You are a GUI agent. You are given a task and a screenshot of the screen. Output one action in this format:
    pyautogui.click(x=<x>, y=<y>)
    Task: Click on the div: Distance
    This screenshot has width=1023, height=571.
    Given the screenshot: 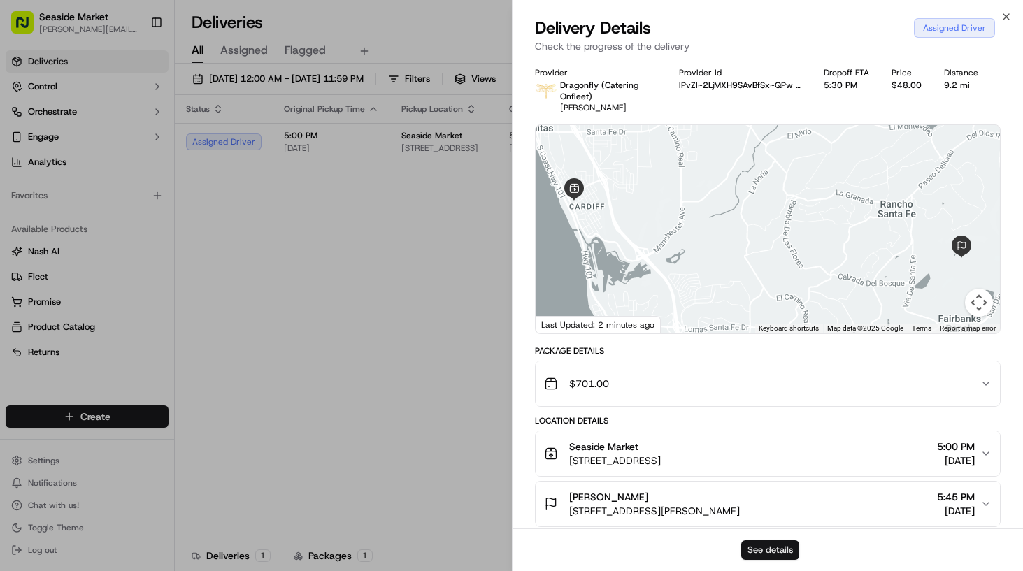 What is the action you would take?
    pyautogui.click(x=961, y=73)
    